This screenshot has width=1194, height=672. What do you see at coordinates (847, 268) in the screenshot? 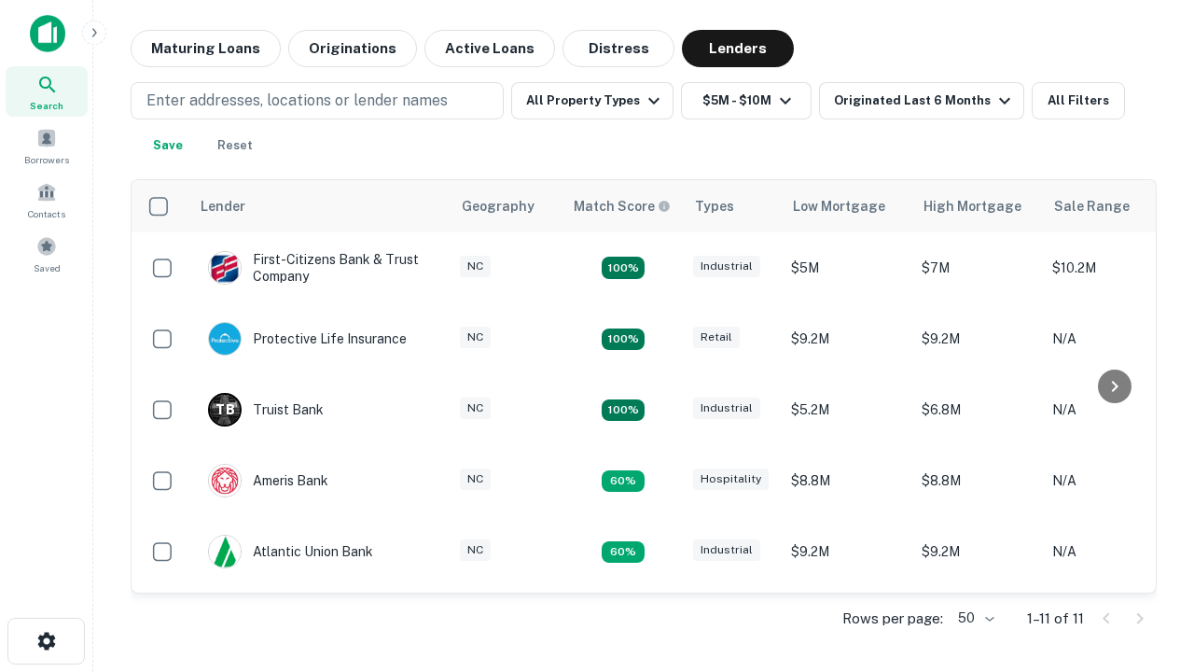
I see `td: $5M` at bounding box center [847, 268].